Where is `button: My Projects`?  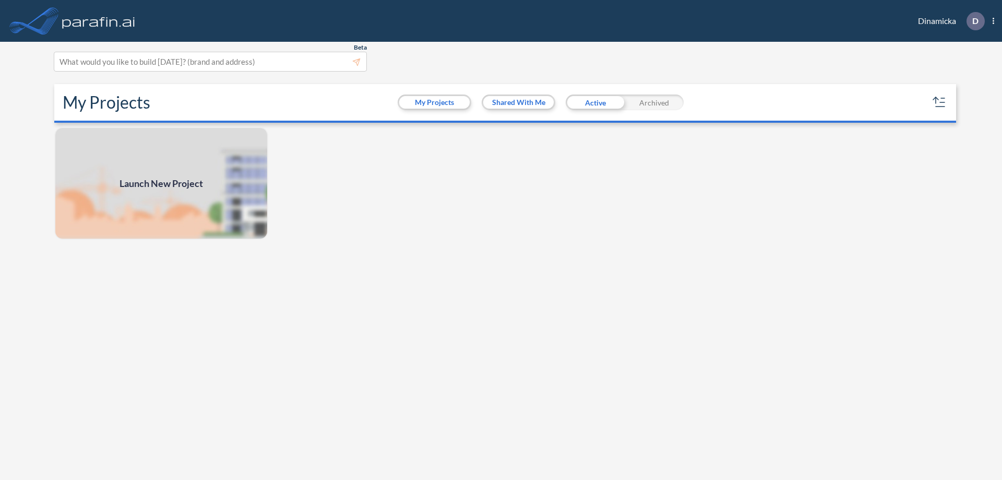 button: My Projects is located at coordinates (434, 102).